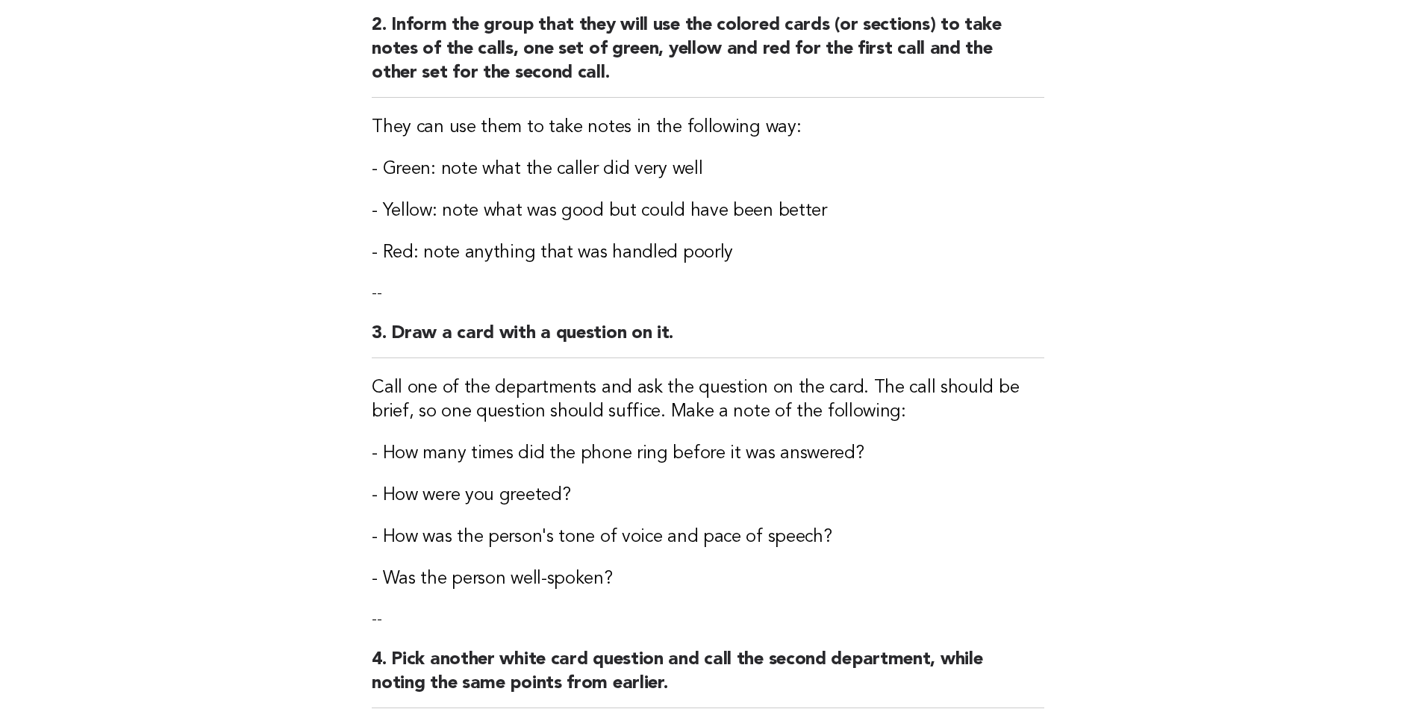  I want to click on h3: - Was the person well-spoken?, so click(708, 579).